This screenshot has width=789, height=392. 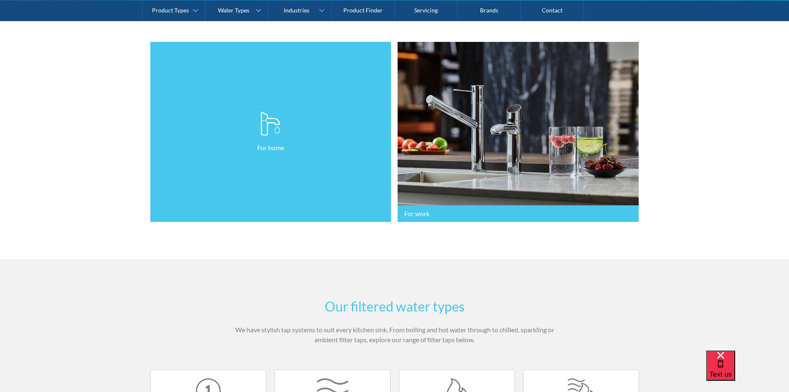 What do you see at coordinates (15, 24) in the screenshot?
I see `span: Text us` at bounding box center [15, 24].